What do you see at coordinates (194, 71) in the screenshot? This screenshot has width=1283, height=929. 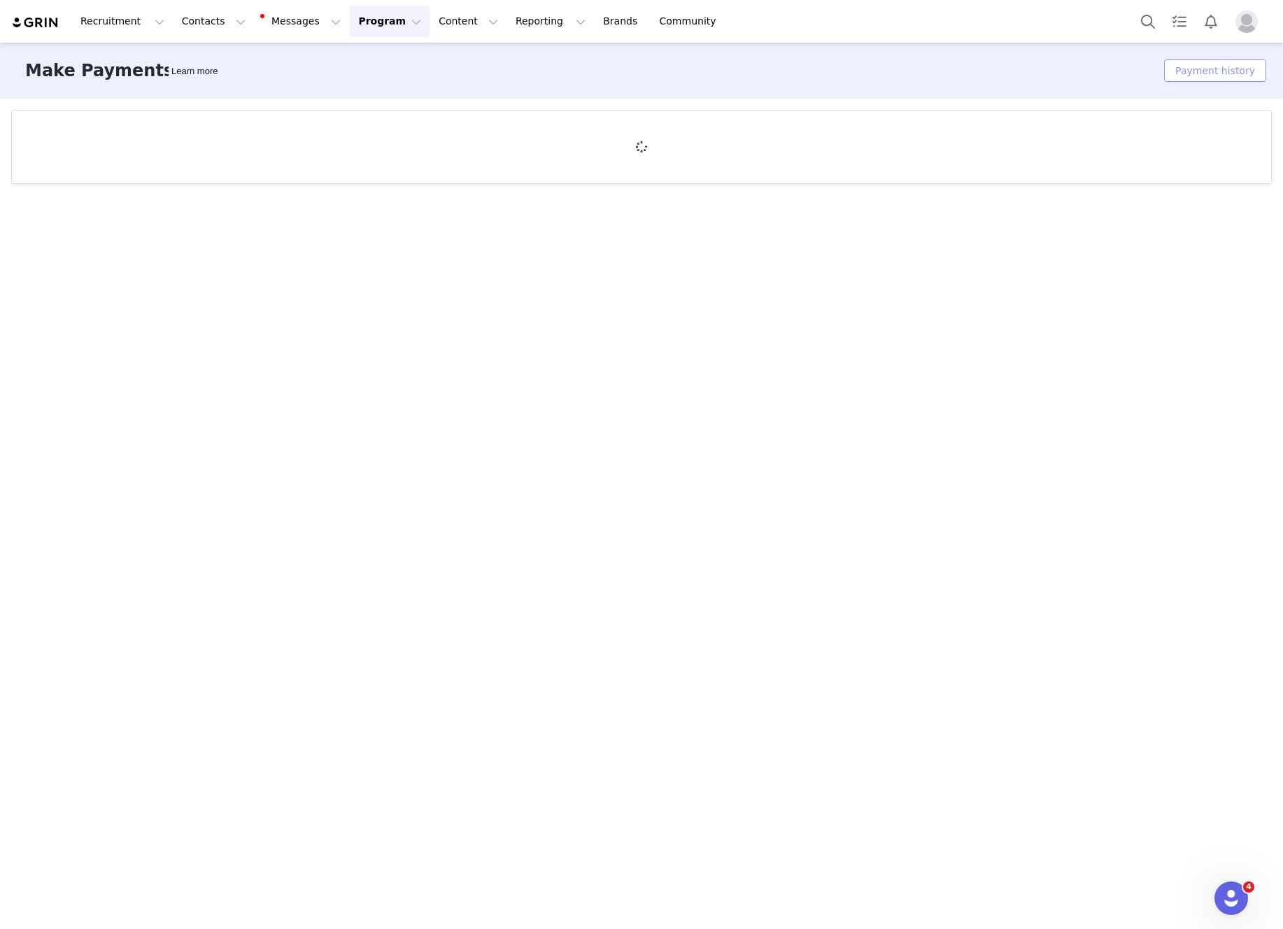 I see `div: Tooltip anchor` at bounding box center [194, 71].